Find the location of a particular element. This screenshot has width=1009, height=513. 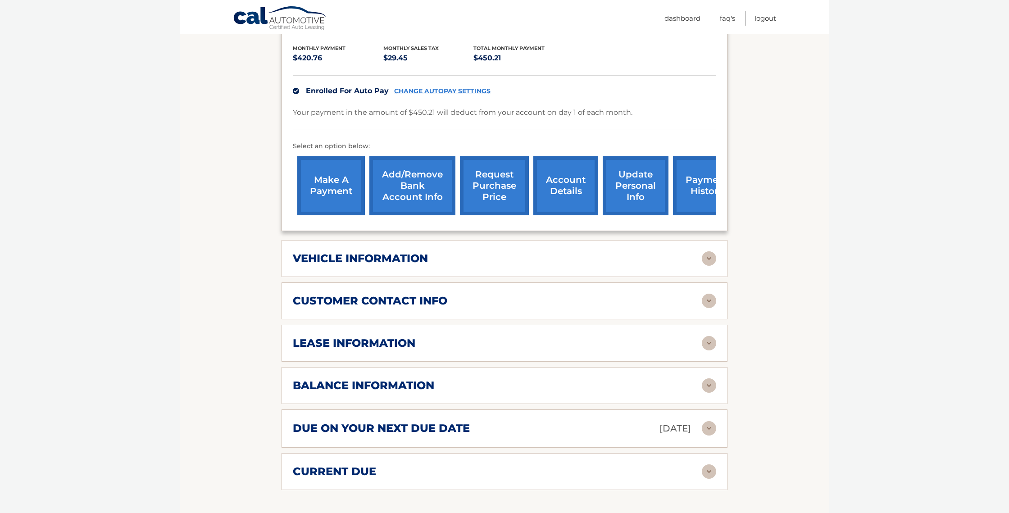

p: Your payment in the amount of $450.21 will deduct from your account on day 1 of each month. is located at coordinates (463, 113).